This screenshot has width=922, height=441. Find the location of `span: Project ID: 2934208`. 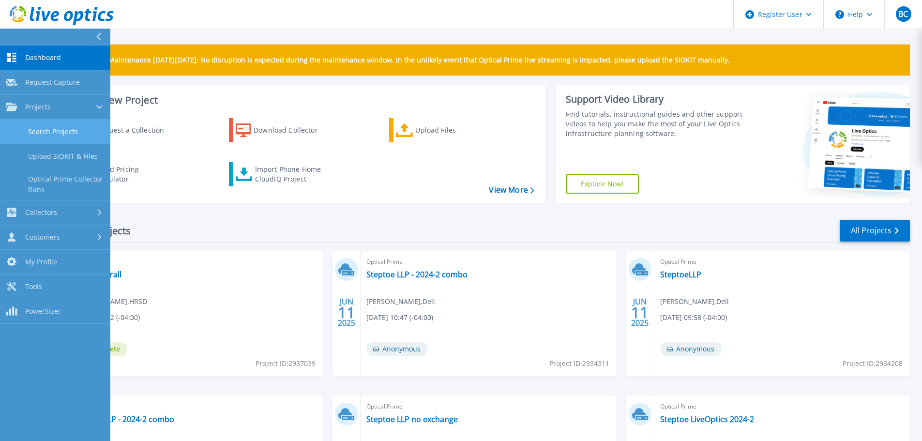

span: Project ID: 2934208 is located at coordinates (872, 363).